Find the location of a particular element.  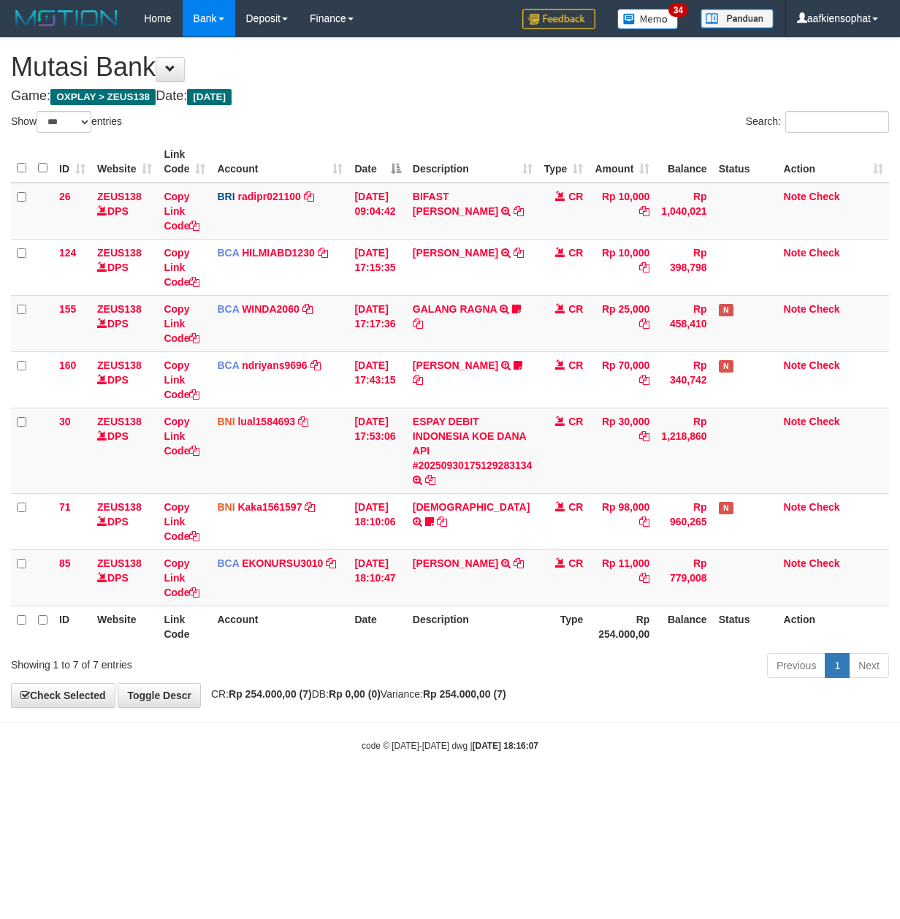

th: Website is located at coordinates (124, 626).